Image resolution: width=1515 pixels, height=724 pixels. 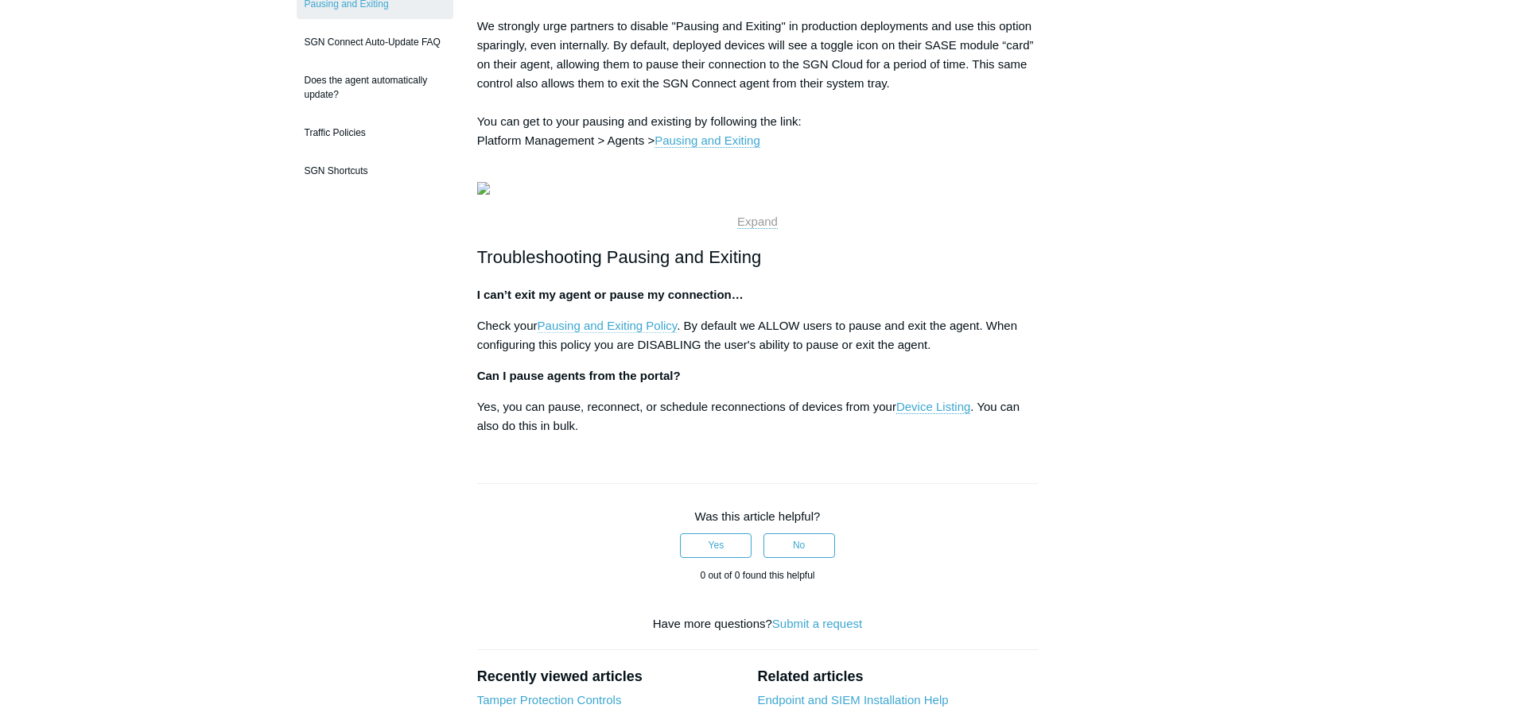 I want to click on span: Expand, so click(x=757, y=221).